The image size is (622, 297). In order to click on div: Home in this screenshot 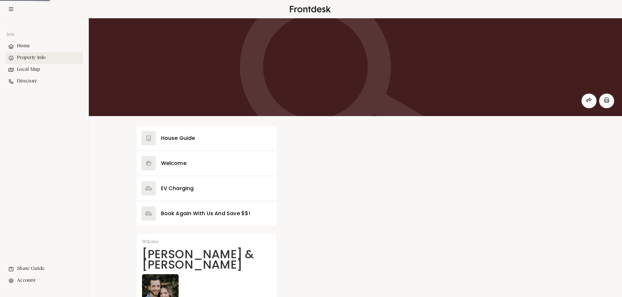, I will do `click(44, 46)`.